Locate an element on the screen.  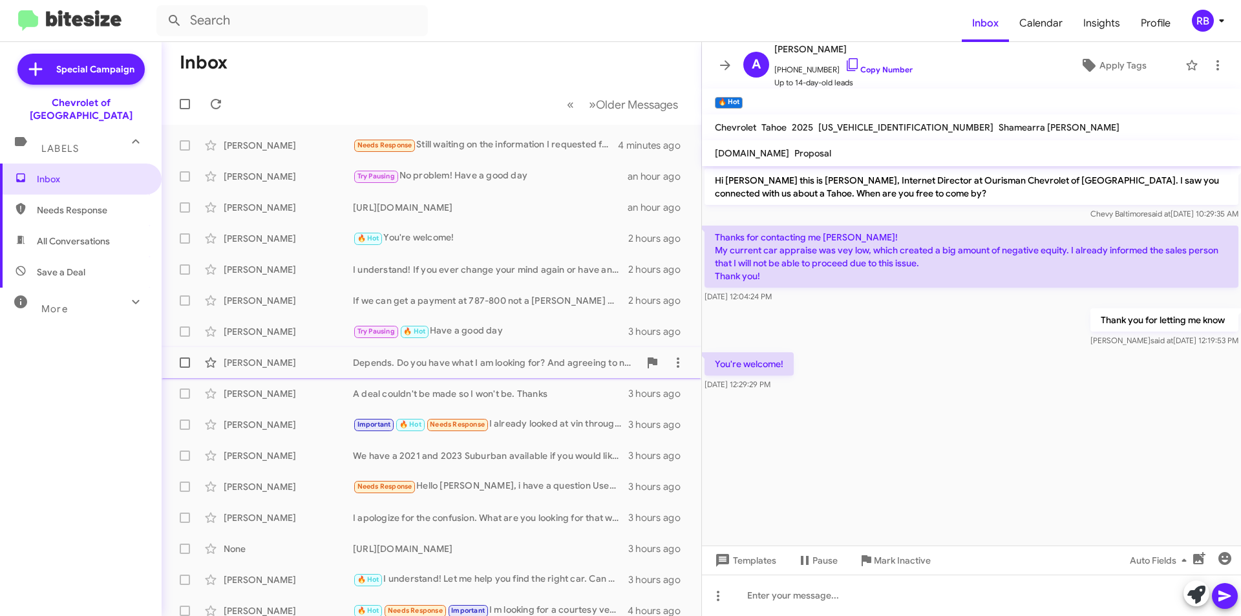
span: Chevrolet is located at coordinates (735, 127).